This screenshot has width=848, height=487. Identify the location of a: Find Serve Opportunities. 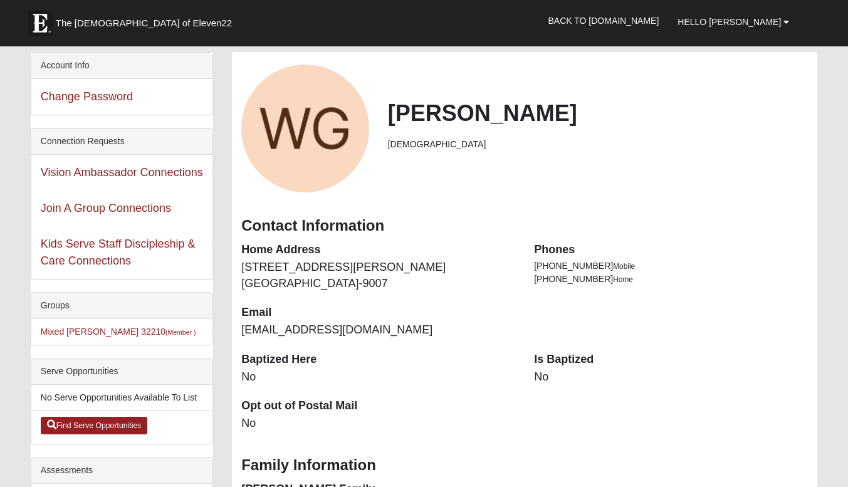
(94, 426).